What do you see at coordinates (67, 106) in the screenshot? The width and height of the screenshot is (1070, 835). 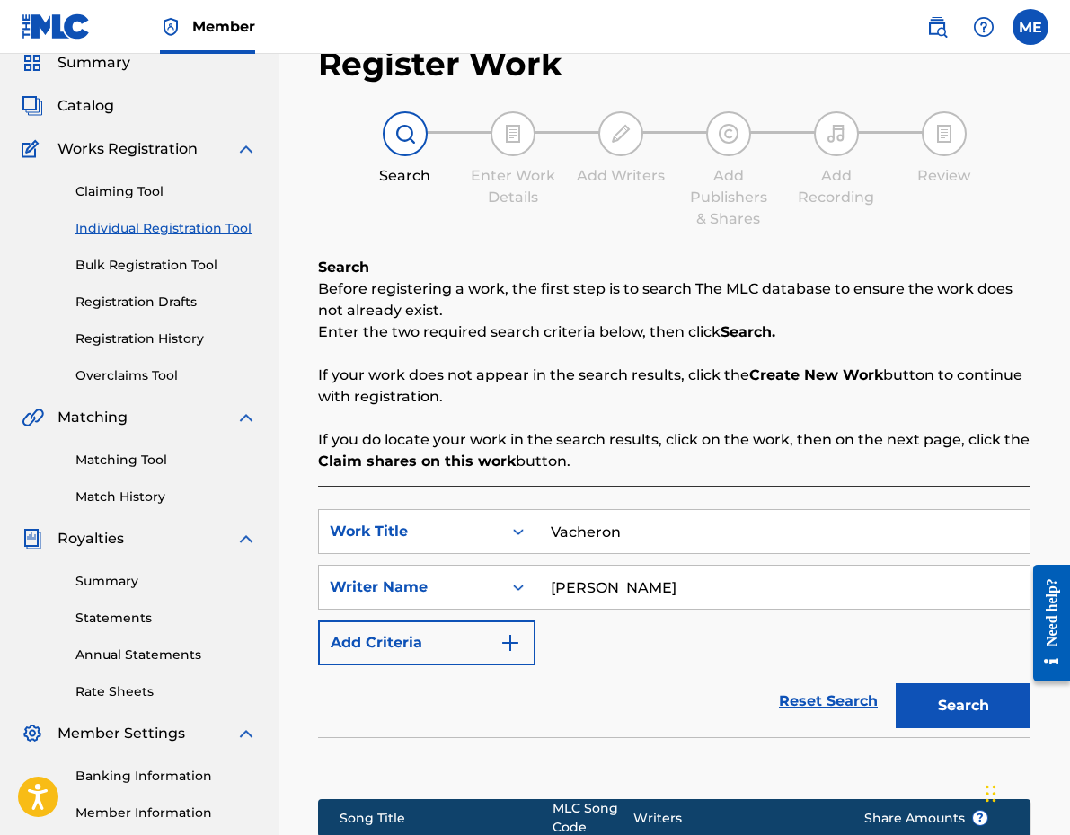 I see `a: CatalogCatalog` at bounding box center [67, 106].